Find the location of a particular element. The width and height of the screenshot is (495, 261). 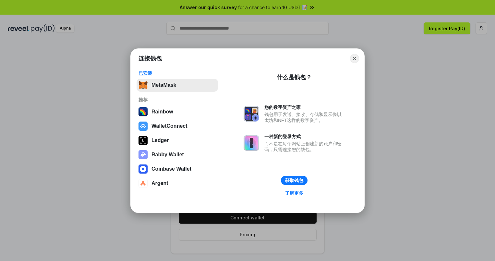

button: MetaMask is located at coordinates (177, 85).